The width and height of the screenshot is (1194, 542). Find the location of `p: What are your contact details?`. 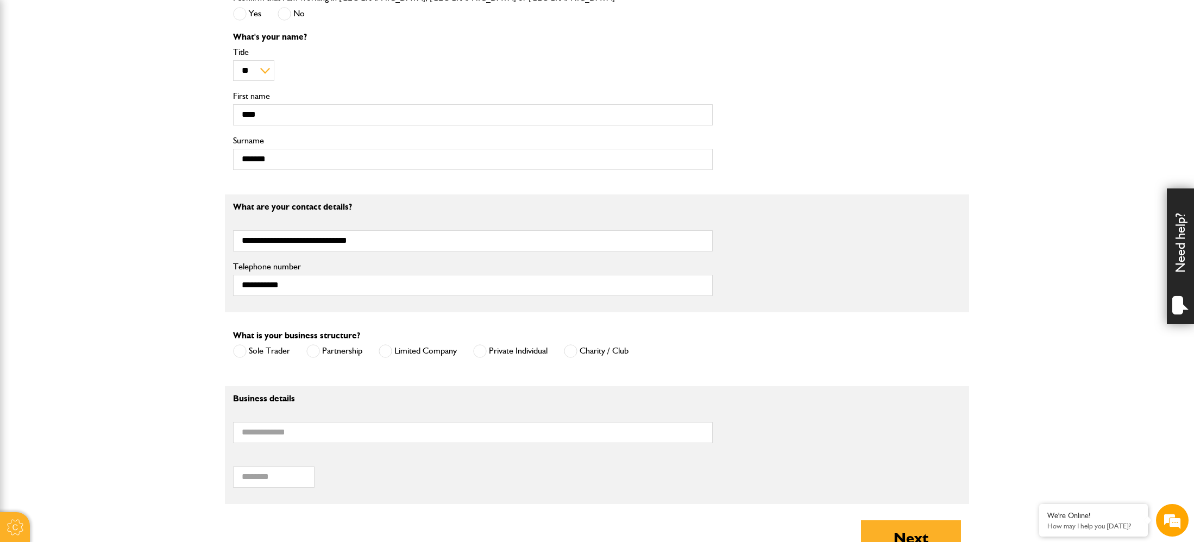

p: What are your contact details? is located at coordinates (472, 207).